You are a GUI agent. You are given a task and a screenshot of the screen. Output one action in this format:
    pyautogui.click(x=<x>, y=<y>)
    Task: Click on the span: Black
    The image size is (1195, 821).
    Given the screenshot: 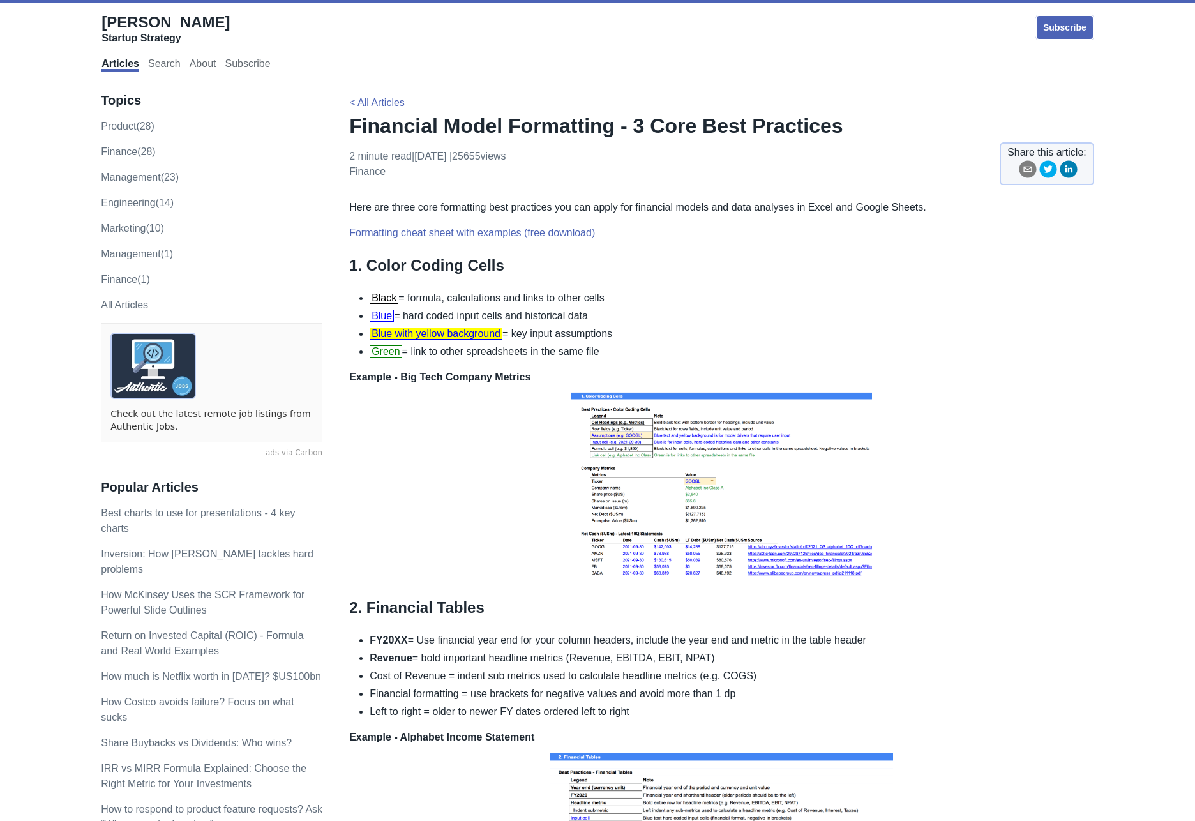 What is the action you would take?
    pyautogui.click(x=384, y=298)
    